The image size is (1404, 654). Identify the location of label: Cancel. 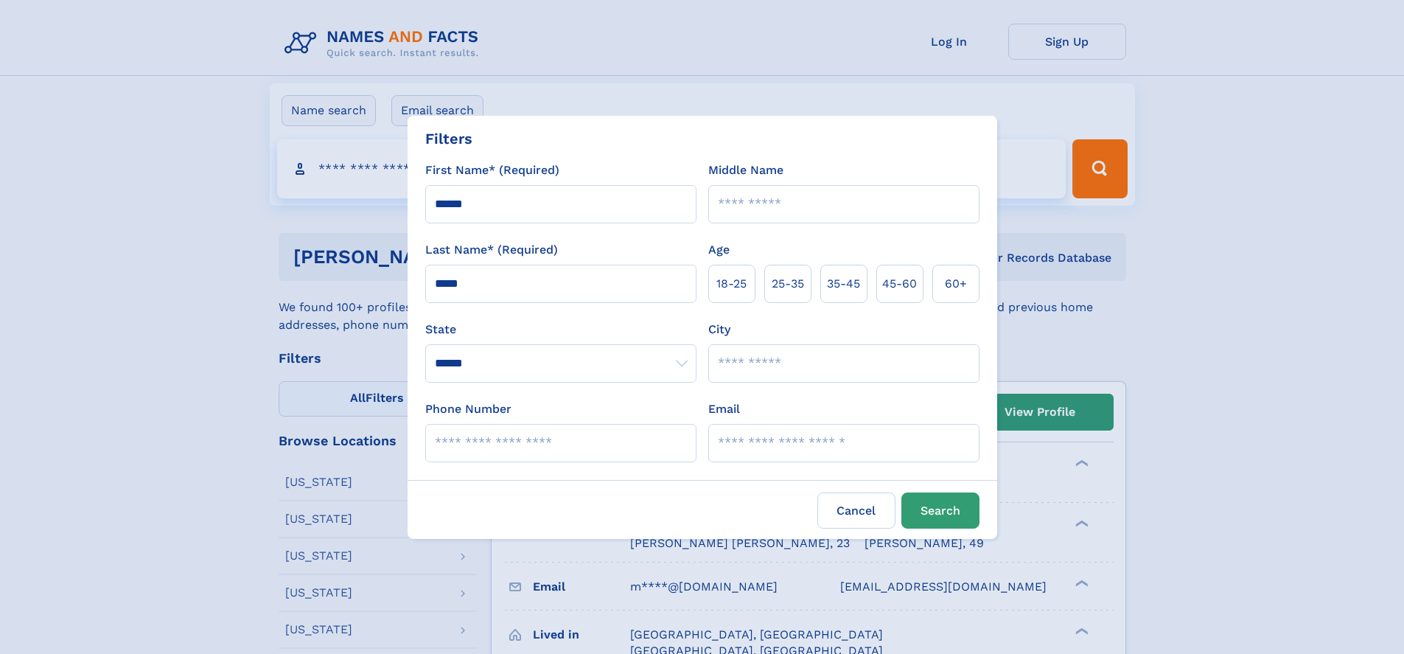
(856, 510).